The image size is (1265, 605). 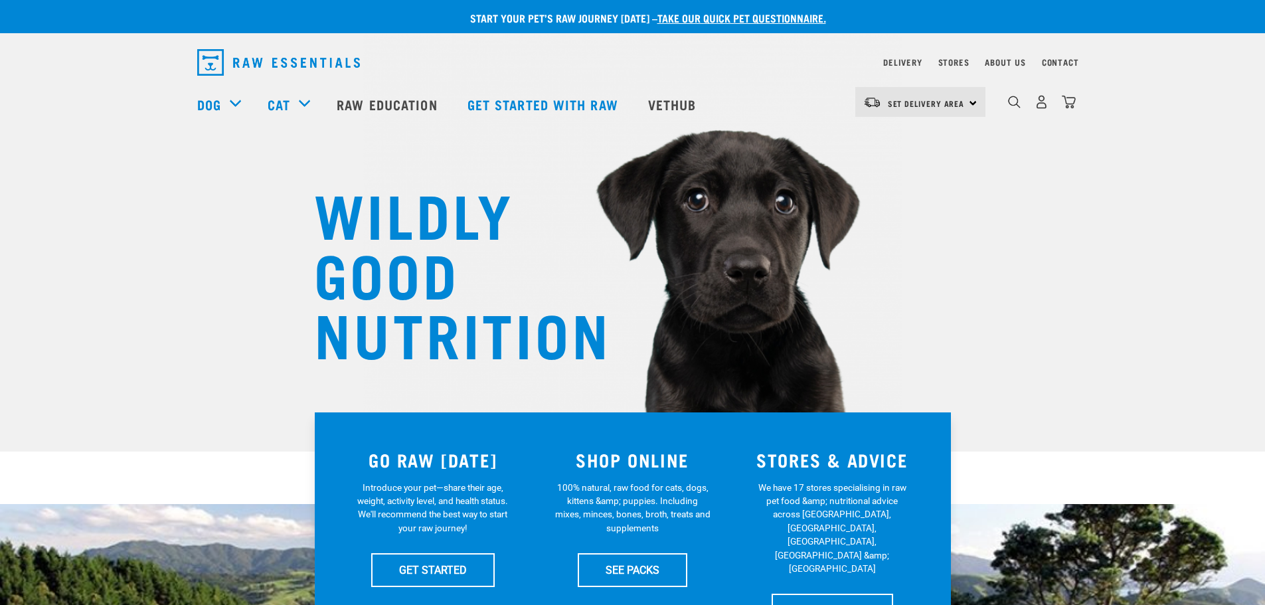 What do you see at coordinates (902, 62) in the screenshot?
I see `a: Delivery` at bounding box center [902, 62].